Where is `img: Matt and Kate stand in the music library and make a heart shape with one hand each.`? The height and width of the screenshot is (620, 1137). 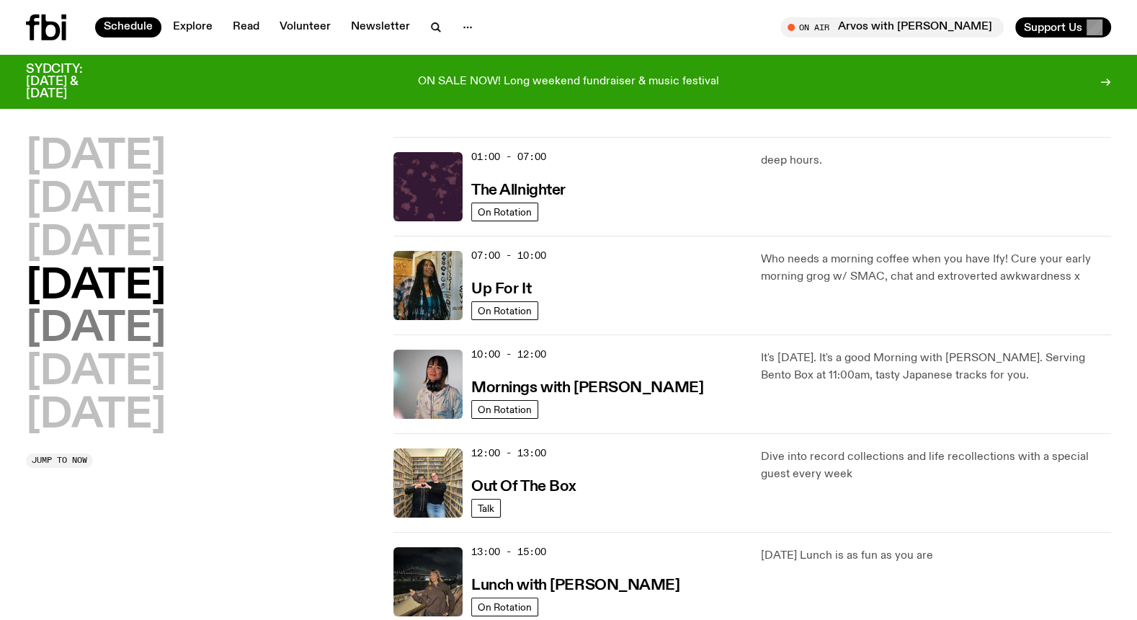
img: Matt and Kate stand in the music library and make a heart shape with one hand each. is located at coordinates (428, 483).